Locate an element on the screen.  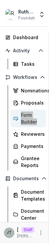
img: Ruthwick Foundation is located at coordinates (11, 14).